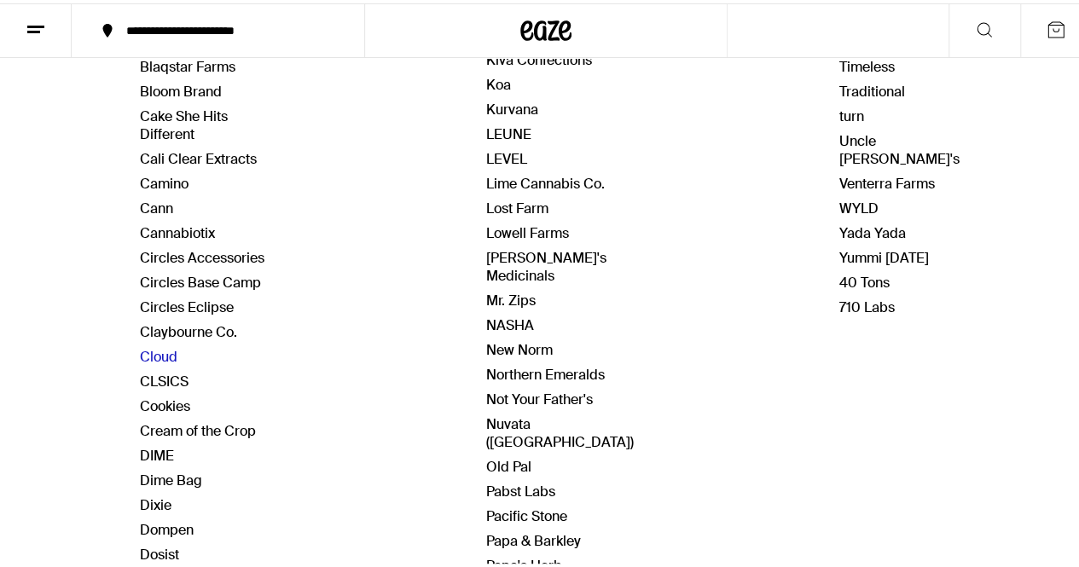 The height and width of the screenshot is (567, 1079). What do you see at coordinates (187, 304) in the screenshot?
I see `a: Circles Eclipse` at bounding box center [187, 304].